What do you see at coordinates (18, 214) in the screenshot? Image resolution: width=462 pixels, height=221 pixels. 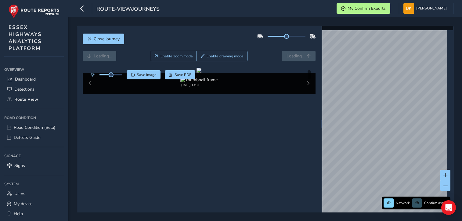 I see `span: Help` at bounding box center [18, 214].